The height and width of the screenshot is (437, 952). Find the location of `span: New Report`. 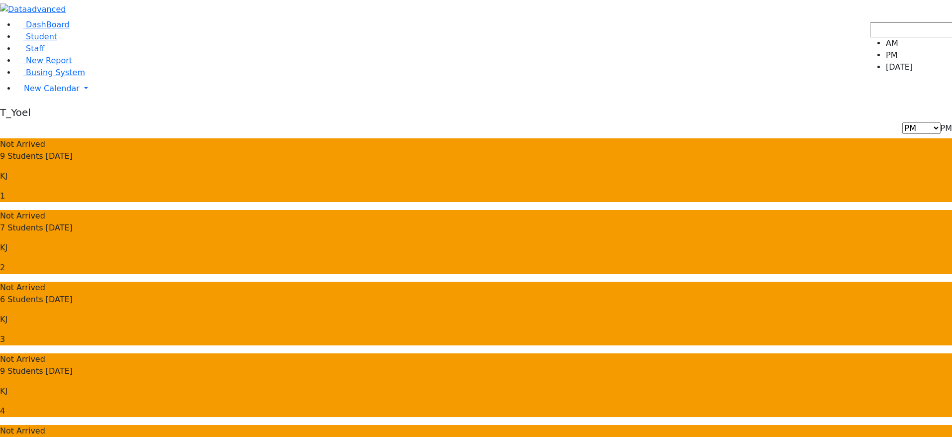

span: New Report is located at coordinates (49, 60).